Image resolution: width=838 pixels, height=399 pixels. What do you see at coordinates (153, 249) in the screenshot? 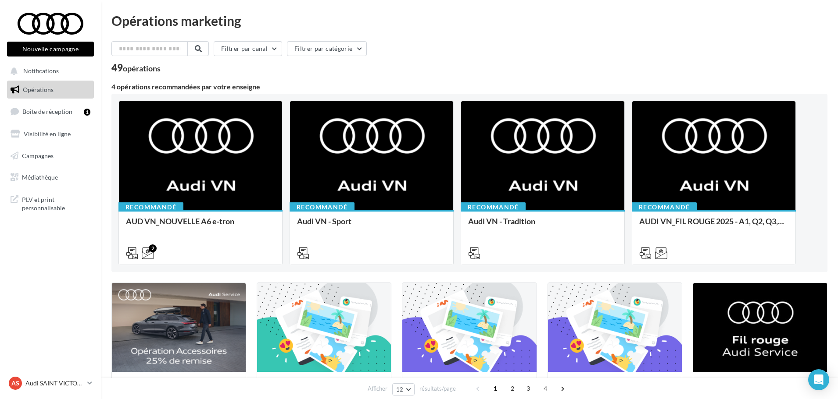
I see `div: 2` at bounding box center [153, 249].